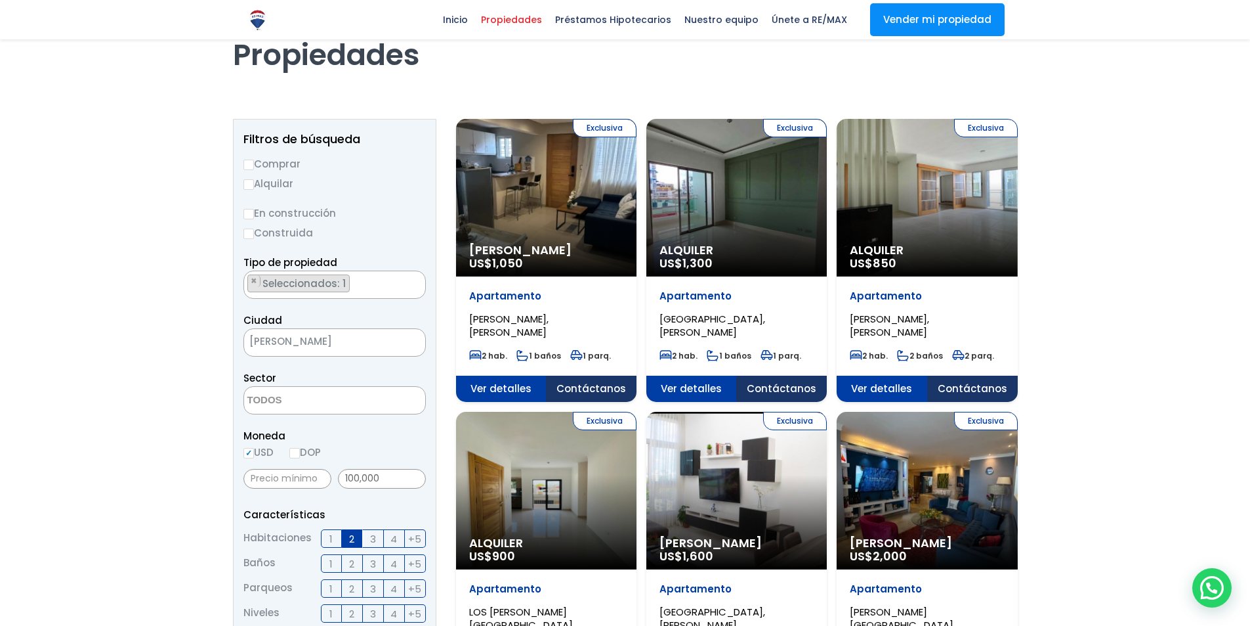  What do you see at coordinates (335, 163) in the screenshot?
I see `label: Comprar` at bounding box center [335, 163].